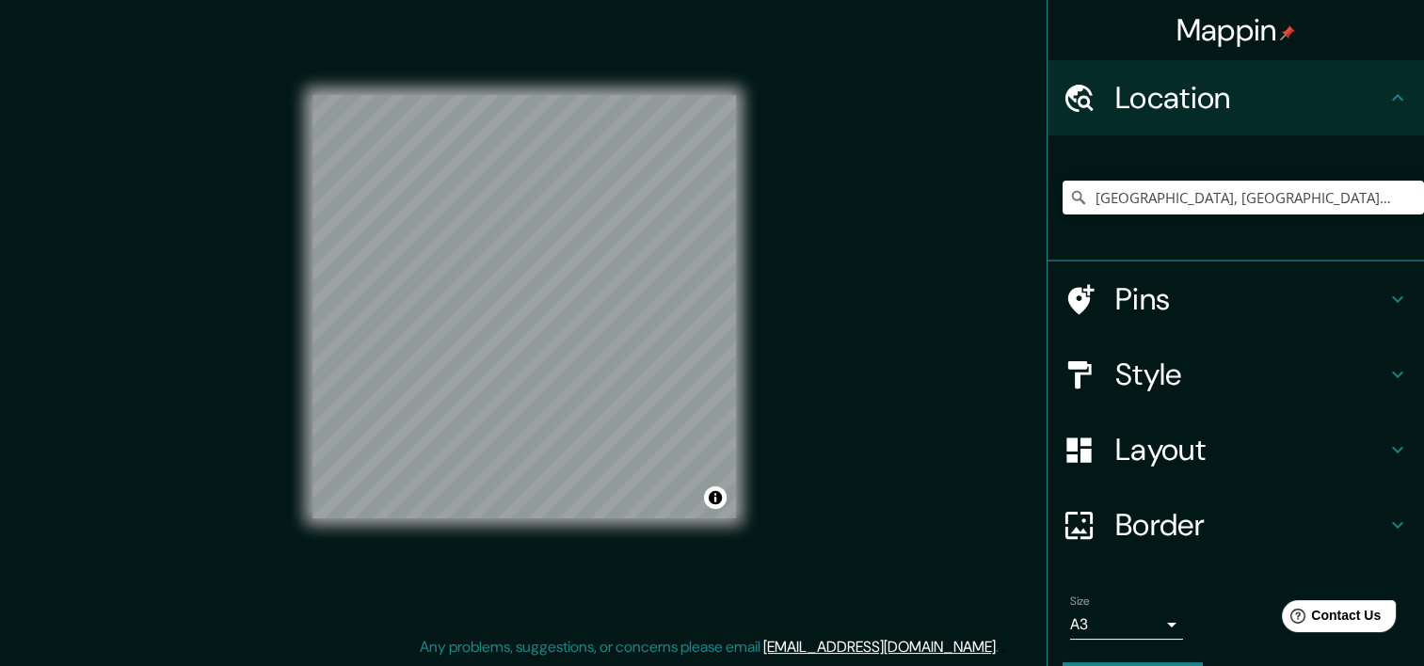  I want to click on div: Border, so click(1235, 525).